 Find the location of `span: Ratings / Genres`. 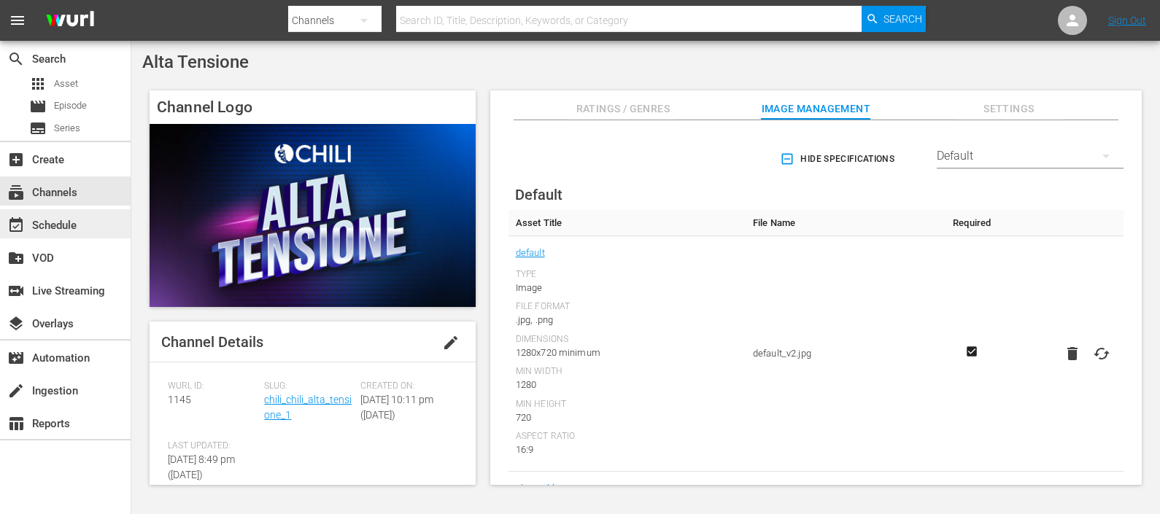

span: Ratings / Genres is located at coordinates (623, 109).